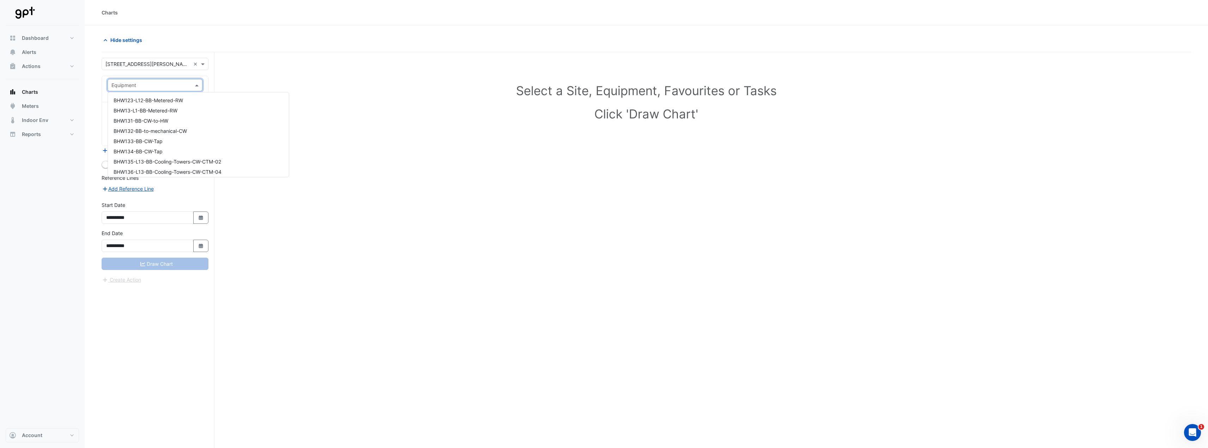 The width and height of the screenshot is (1208, 448). Describe the element at coordinates (30, 92) in the screenshot. I see `span: Charts` at that location.